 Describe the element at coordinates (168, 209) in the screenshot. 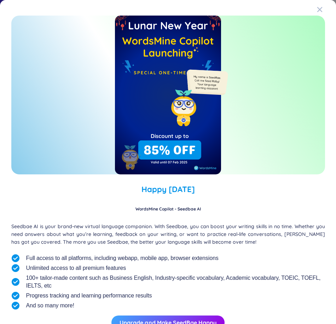

I see `span: WordsMine Copilot - Seedbae AI` at that location.